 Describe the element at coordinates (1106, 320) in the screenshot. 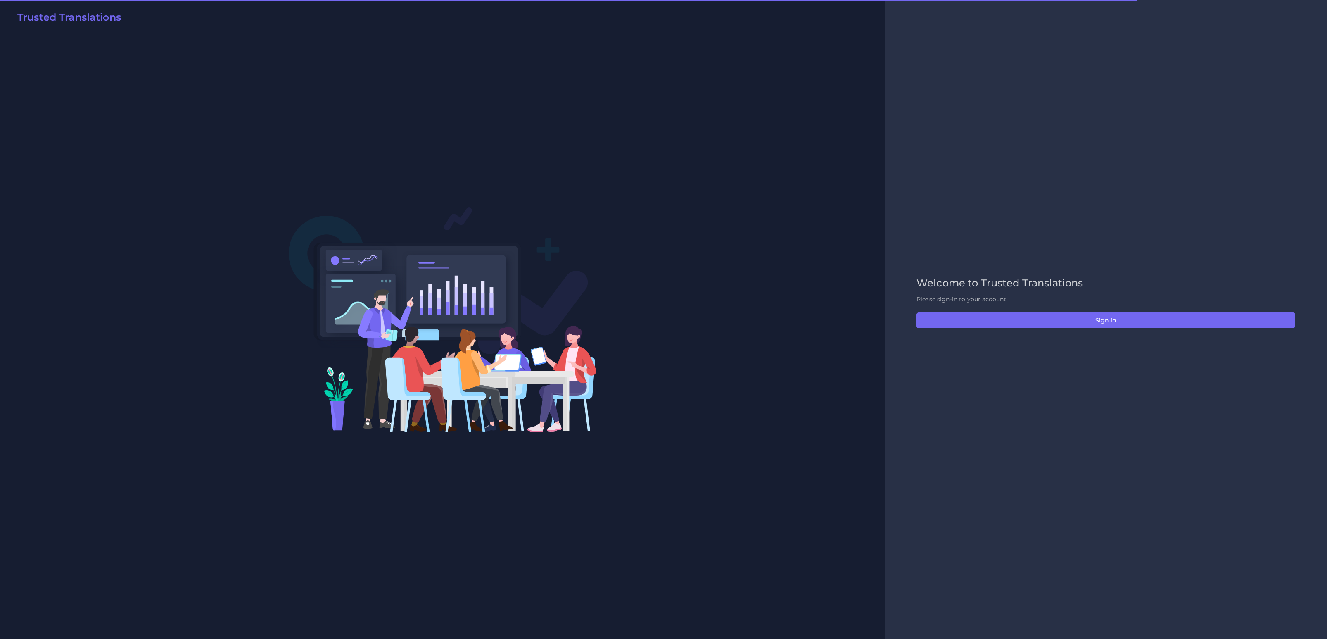

I see `a: Sign in` at that location.